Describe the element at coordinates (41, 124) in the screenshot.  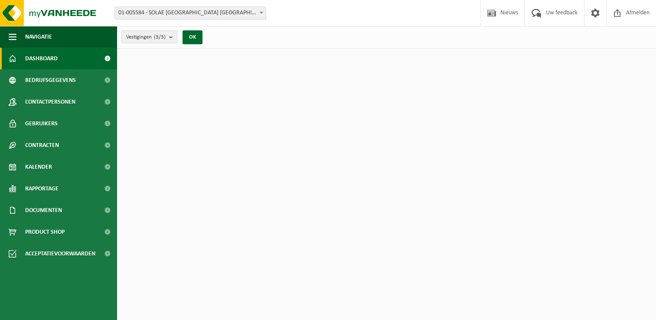
I see `span: Gebruikers` at that location.